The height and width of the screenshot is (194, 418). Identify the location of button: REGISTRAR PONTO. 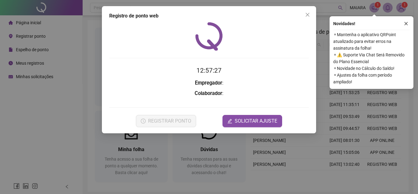
(166, 121).